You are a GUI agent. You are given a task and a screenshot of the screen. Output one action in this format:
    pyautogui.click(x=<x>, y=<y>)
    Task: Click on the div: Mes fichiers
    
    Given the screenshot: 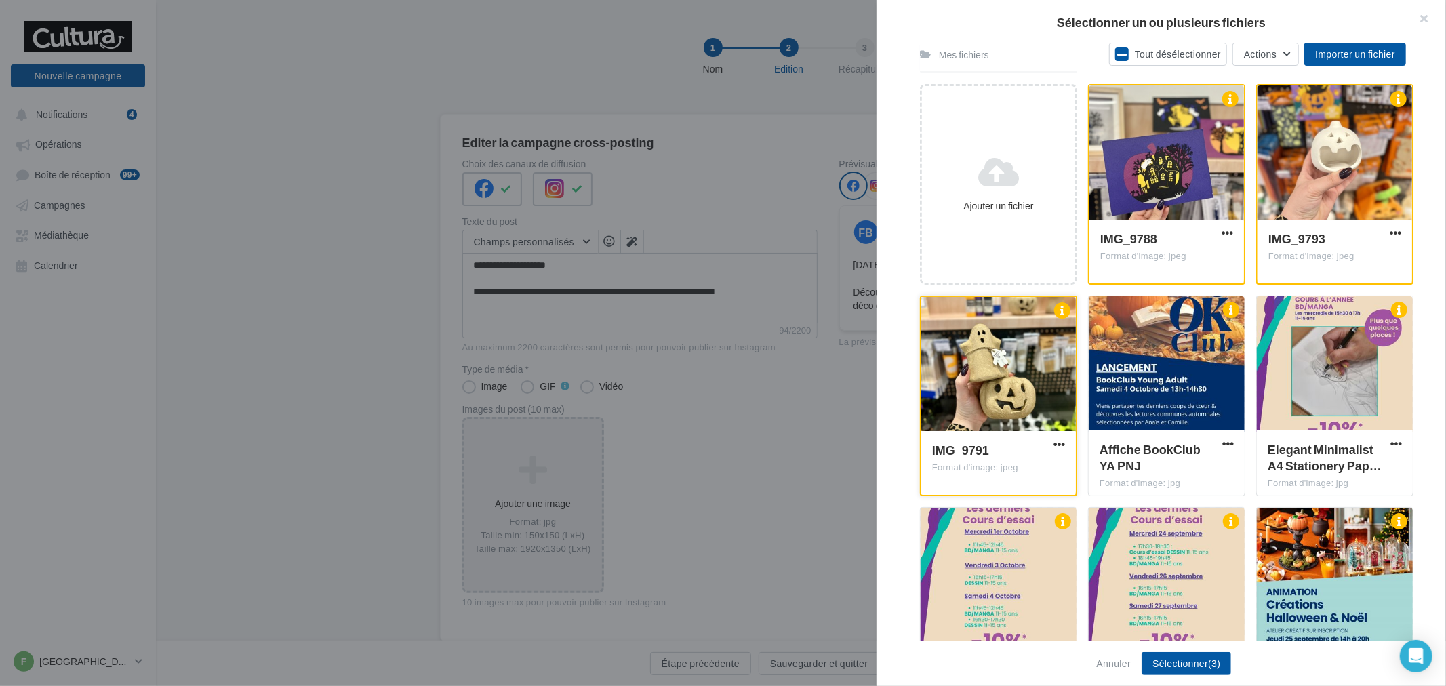 What is the action you would take?
    pyautogui.click(x=964, y=55)
    